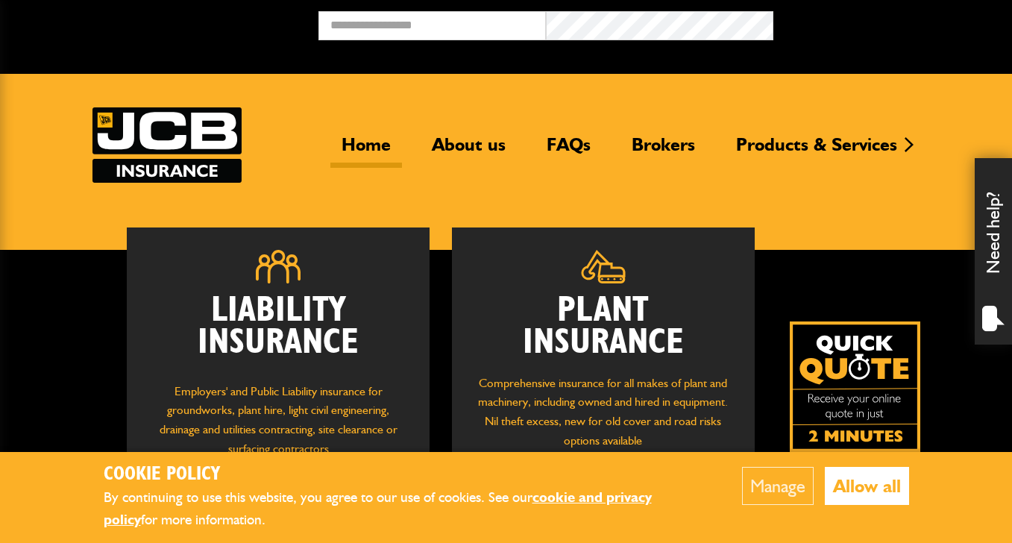  What do you see at coordinates (663, 151) in the screenshot?
I see `a: Brokers` at bounding box center [663, 151].